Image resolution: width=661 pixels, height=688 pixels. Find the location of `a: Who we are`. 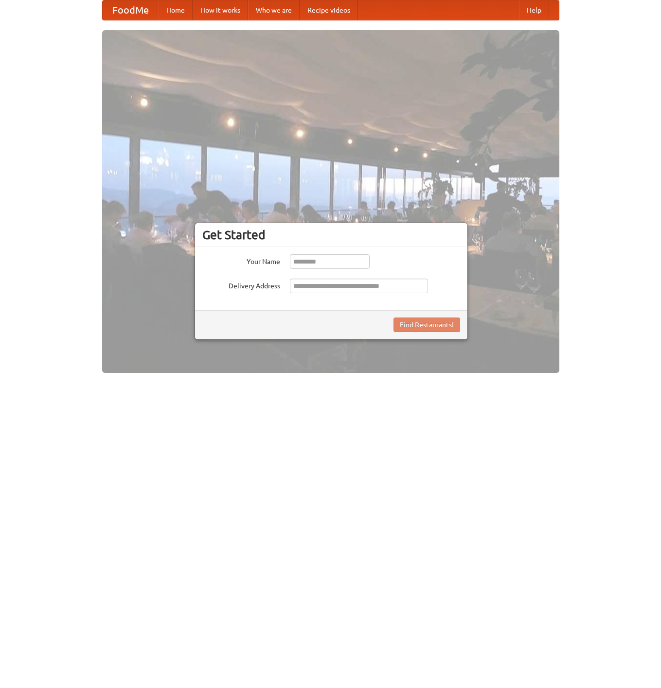

a: Who we are is located at coordinates (274, 10).